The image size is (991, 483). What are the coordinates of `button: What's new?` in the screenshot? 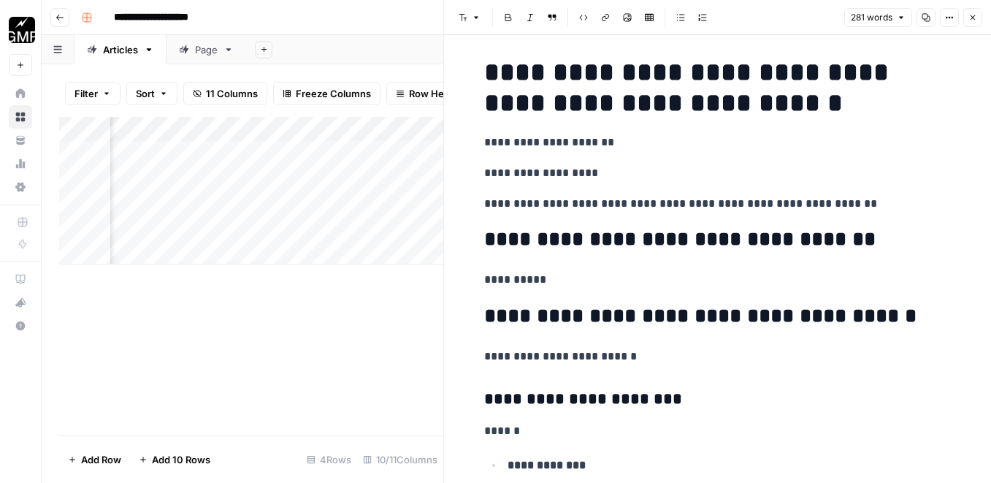 It's located at (20, 302).